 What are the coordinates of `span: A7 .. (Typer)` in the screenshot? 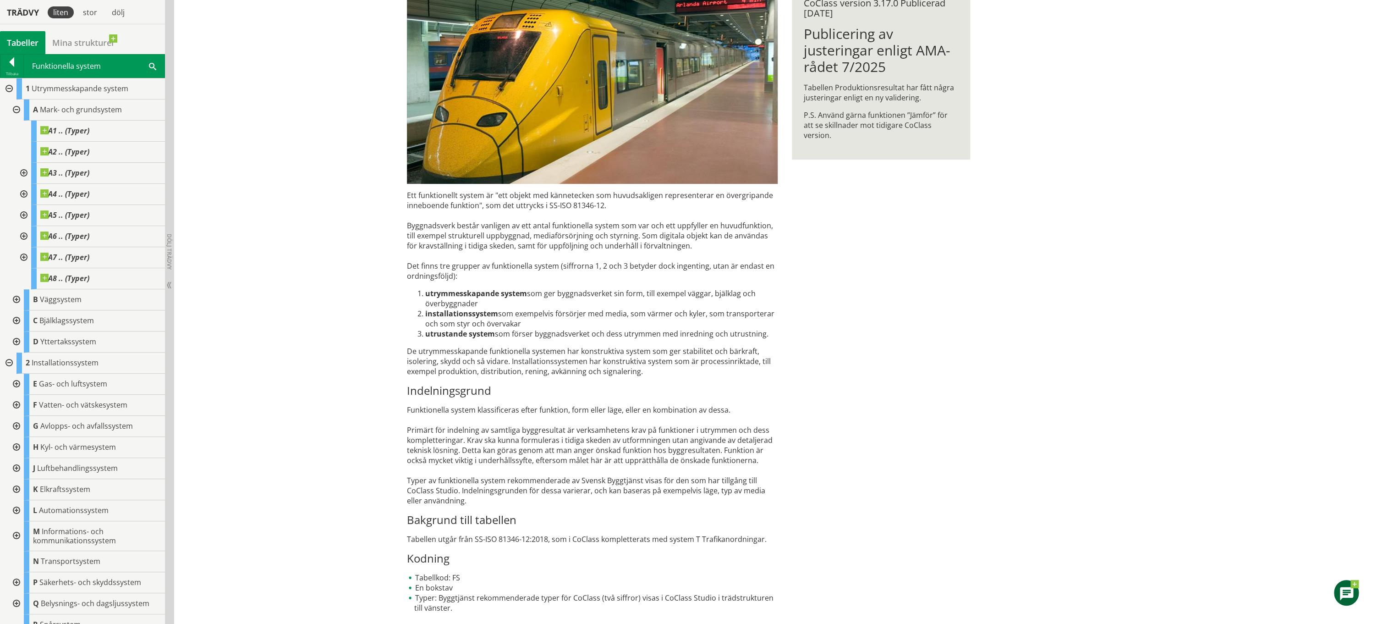 It's located at (65, 257).